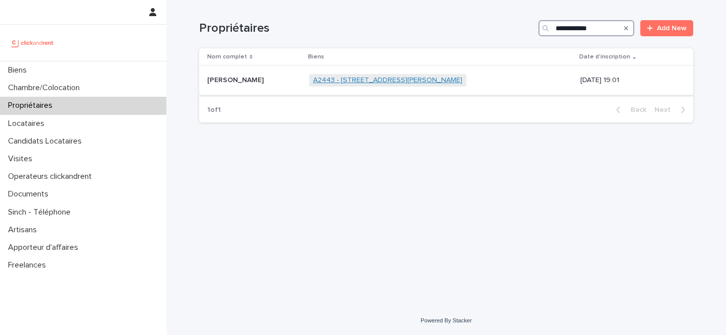 Image resolution: width=726 pixels, height=335 pixels. I want to click on h1: Propriétaires, so click(367, 28).